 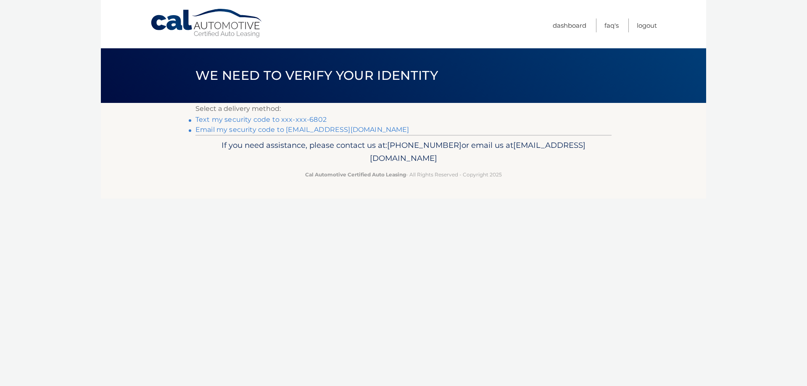 What do you see at coordinates (612, 25) in the screenshot?
I see `a: FAQ's` at bounding box center [612, 25].